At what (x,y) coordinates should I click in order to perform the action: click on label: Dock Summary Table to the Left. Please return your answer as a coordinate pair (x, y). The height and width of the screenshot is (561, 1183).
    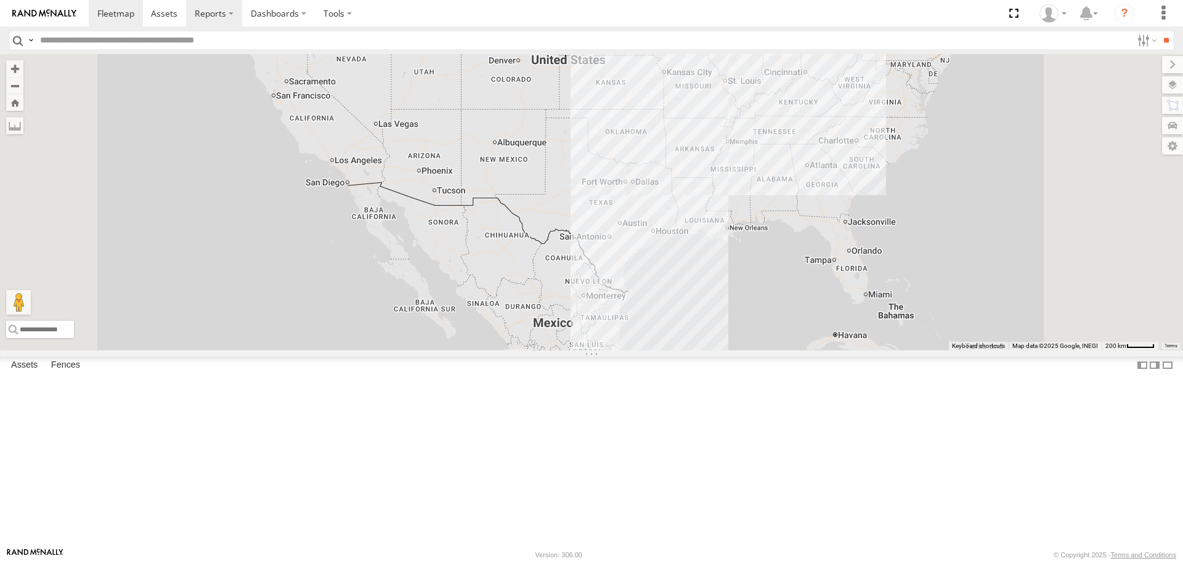
    Looking at the image, I should click on (1142, 365).